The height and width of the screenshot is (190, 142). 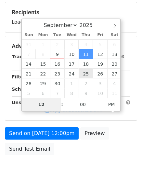 I want to click on span: September 11, 2025, so click(x=86, y=54).